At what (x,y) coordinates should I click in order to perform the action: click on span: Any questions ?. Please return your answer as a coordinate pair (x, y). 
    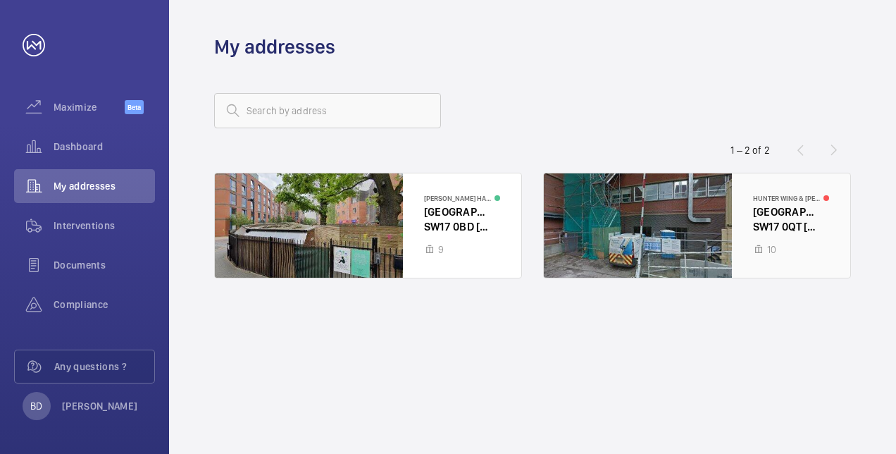
    Looking at the image, I should click on (104, 366).